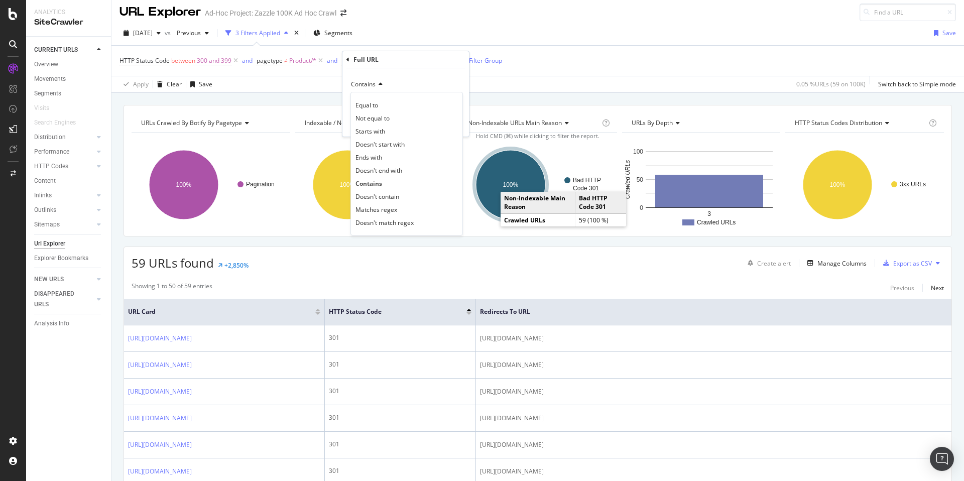  I want to click on span: Product/*, so click(303, 61).